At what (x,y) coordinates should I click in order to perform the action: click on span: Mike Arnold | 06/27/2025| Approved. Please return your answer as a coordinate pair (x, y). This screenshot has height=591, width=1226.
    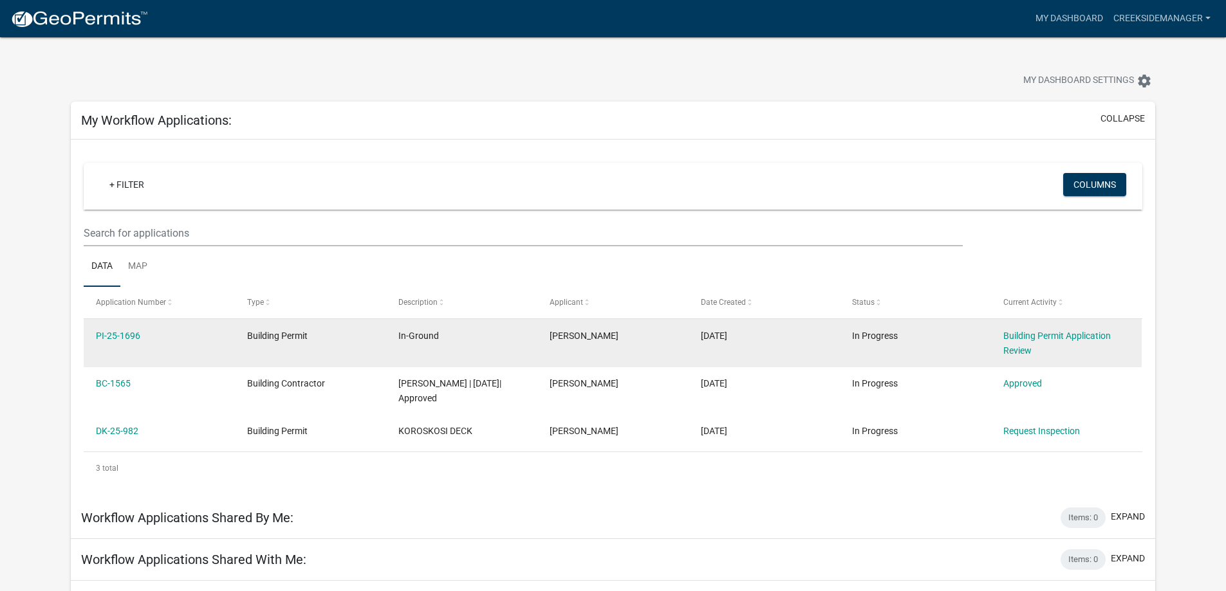
    Looking at the image, I should click on (450, 391).